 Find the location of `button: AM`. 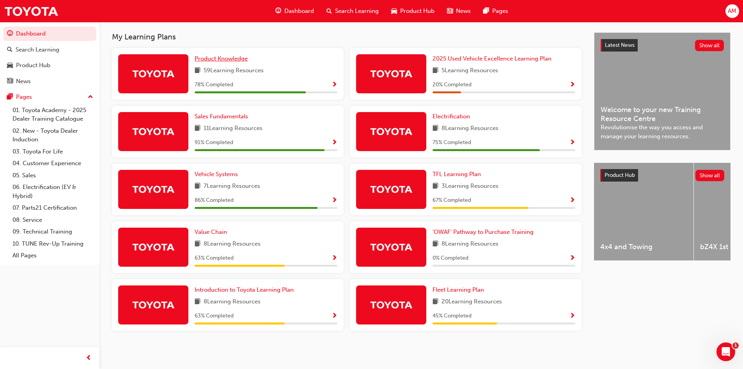

button: AM is located at coordinates (732, 11).